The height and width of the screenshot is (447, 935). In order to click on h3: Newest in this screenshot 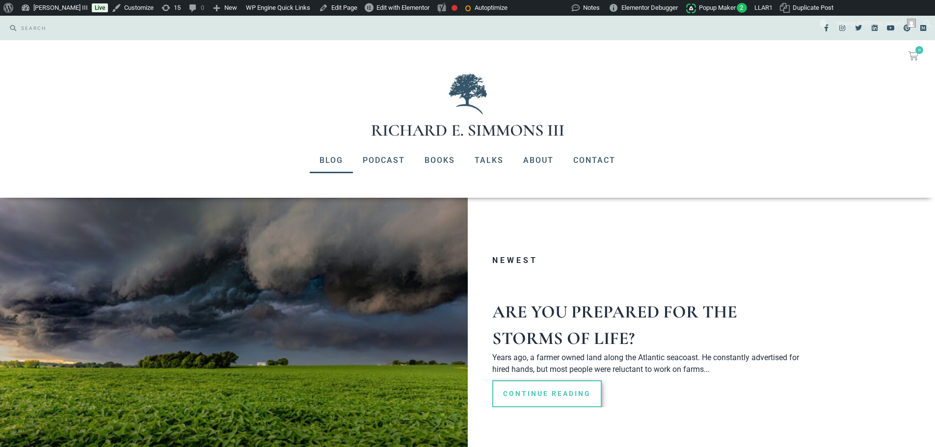, I will do `click(649, 261)`.